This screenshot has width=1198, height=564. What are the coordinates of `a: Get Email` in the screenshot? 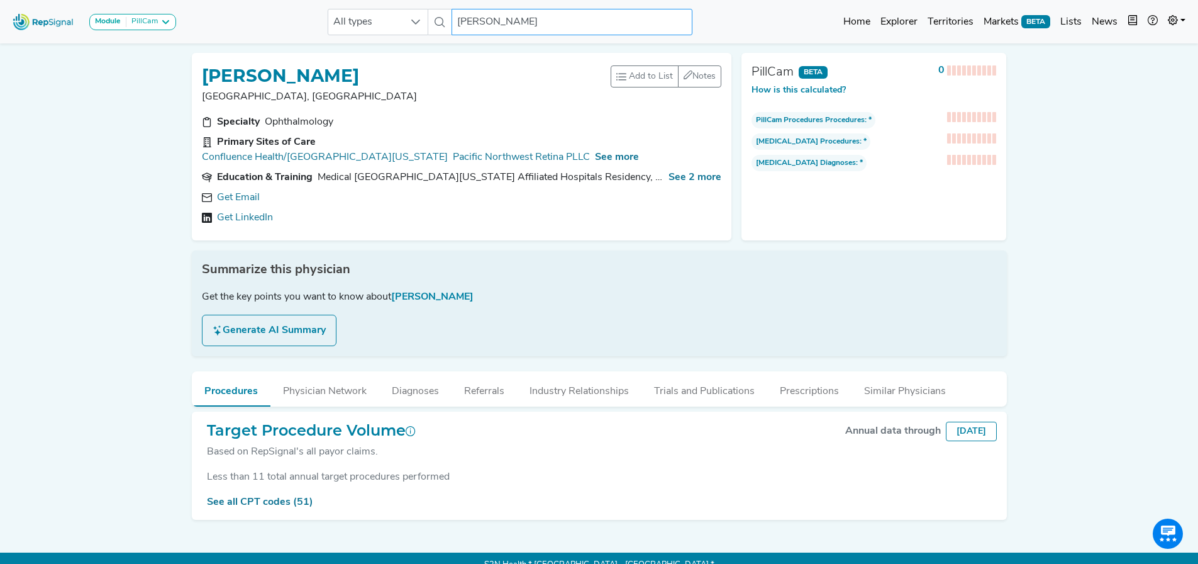 It's located at (238, 197).